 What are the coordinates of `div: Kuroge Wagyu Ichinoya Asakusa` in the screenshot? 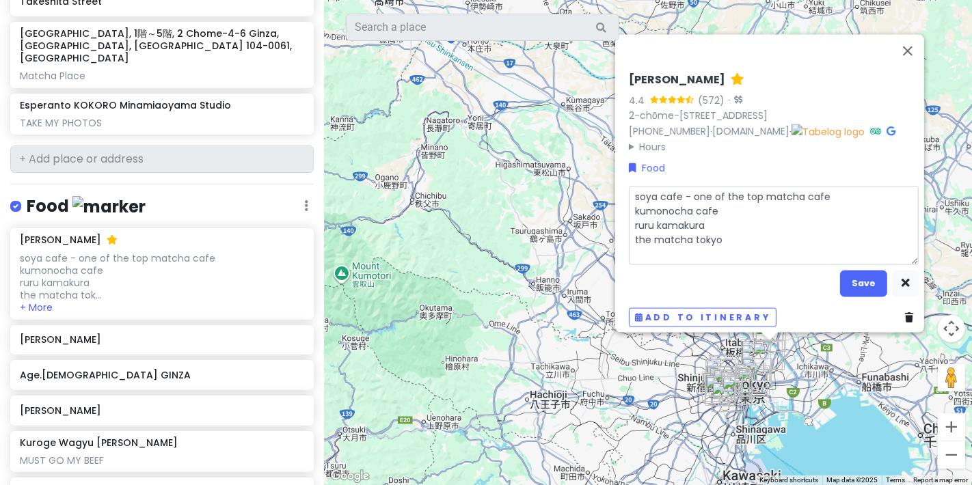 It's located at (768, 357).